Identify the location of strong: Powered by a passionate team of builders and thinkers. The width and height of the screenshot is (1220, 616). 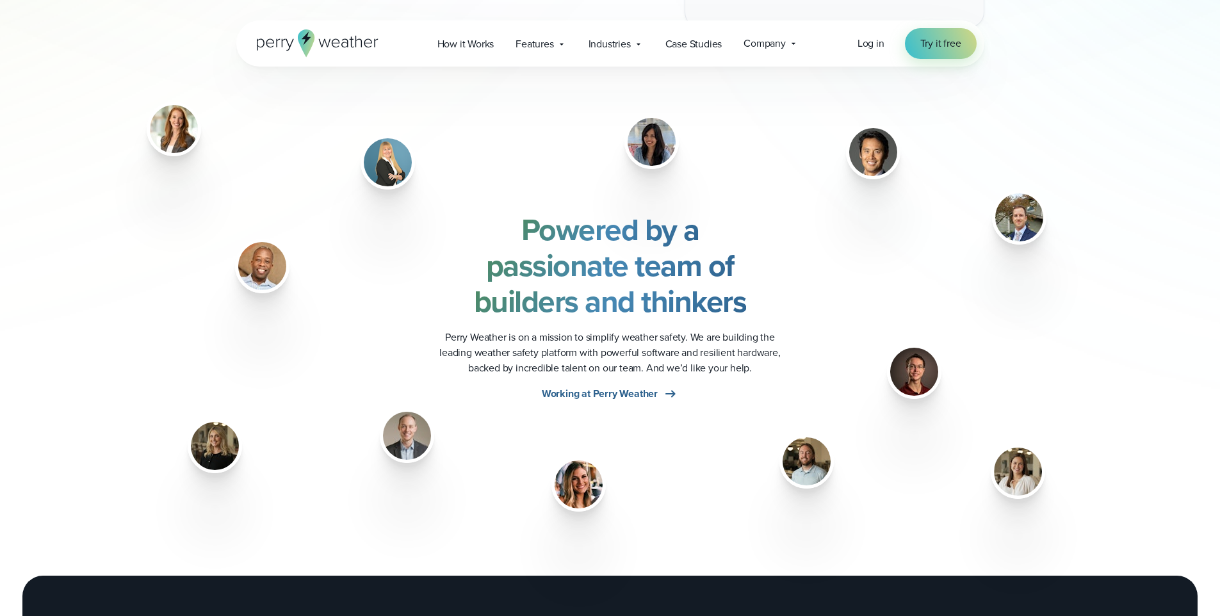
(610, 265).